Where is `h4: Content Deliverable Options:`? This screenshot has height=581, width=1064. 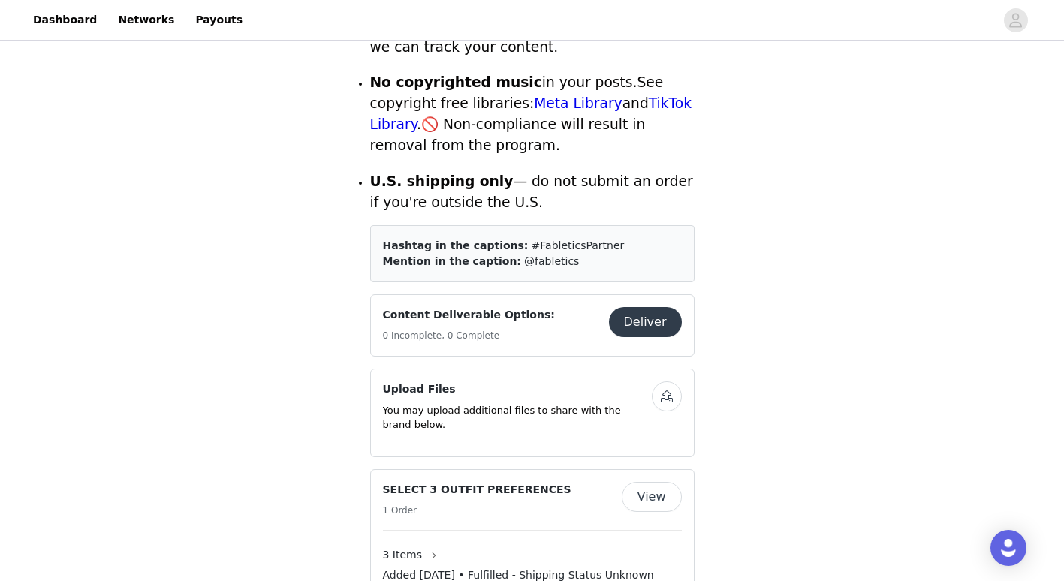
h4: Content Deliverable Options: is located at coordinates (468, 315).